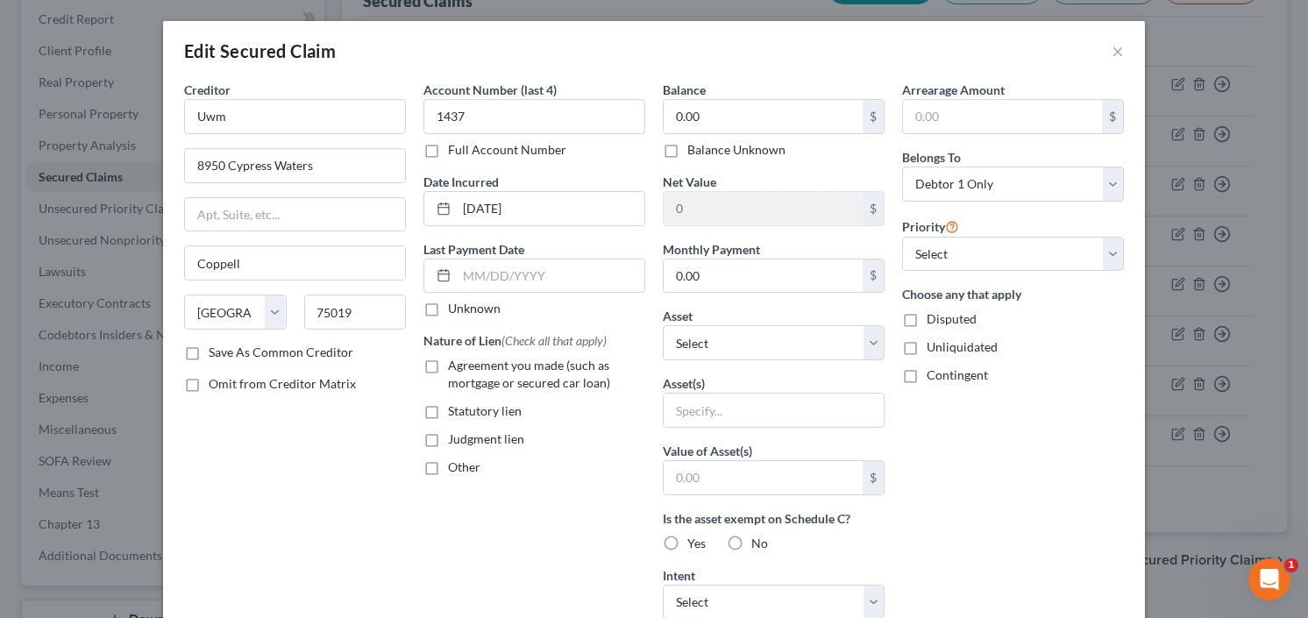 This screenshot has height=618, width=1308. I want to click on label: Choose any that apply, so click(1013, 294).